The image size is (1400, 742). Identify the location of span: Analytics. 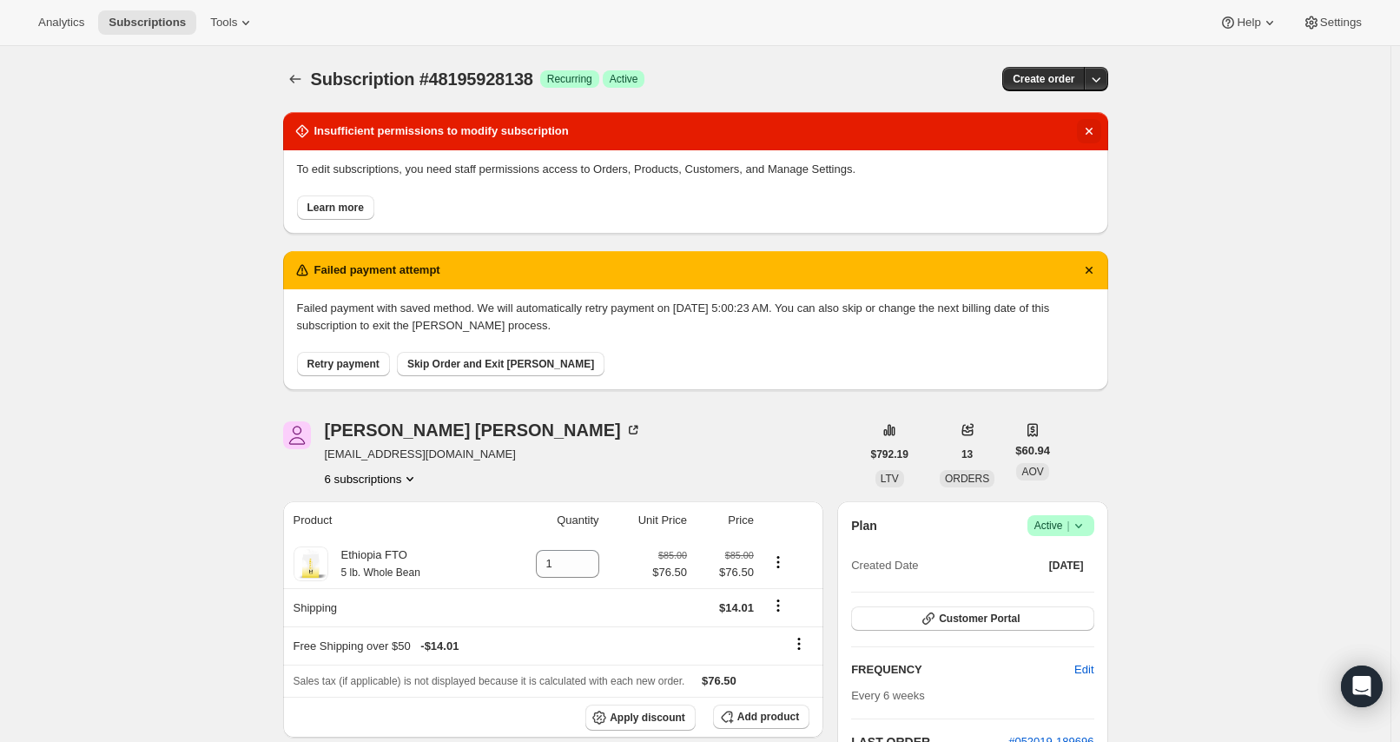
(61, 23).